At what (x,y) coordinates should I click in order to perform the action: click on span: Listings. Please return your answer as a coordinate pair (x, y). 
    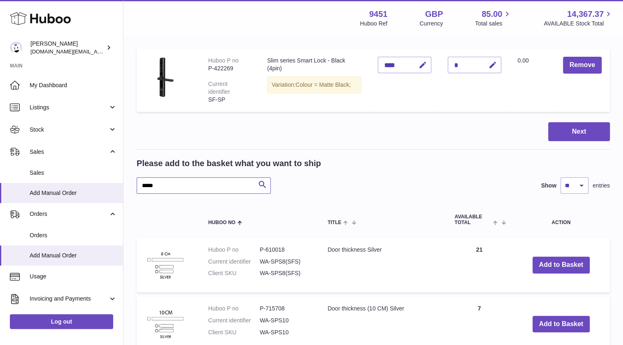
    Looking at the image, I should click on (69, 107).